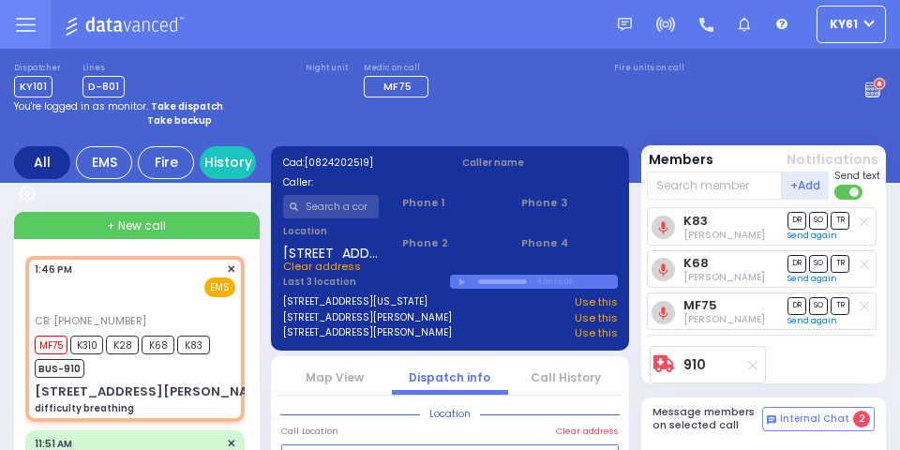  Describe the element at coordinates (157, 345) in the screenshot. I see `span: K68` at that location.